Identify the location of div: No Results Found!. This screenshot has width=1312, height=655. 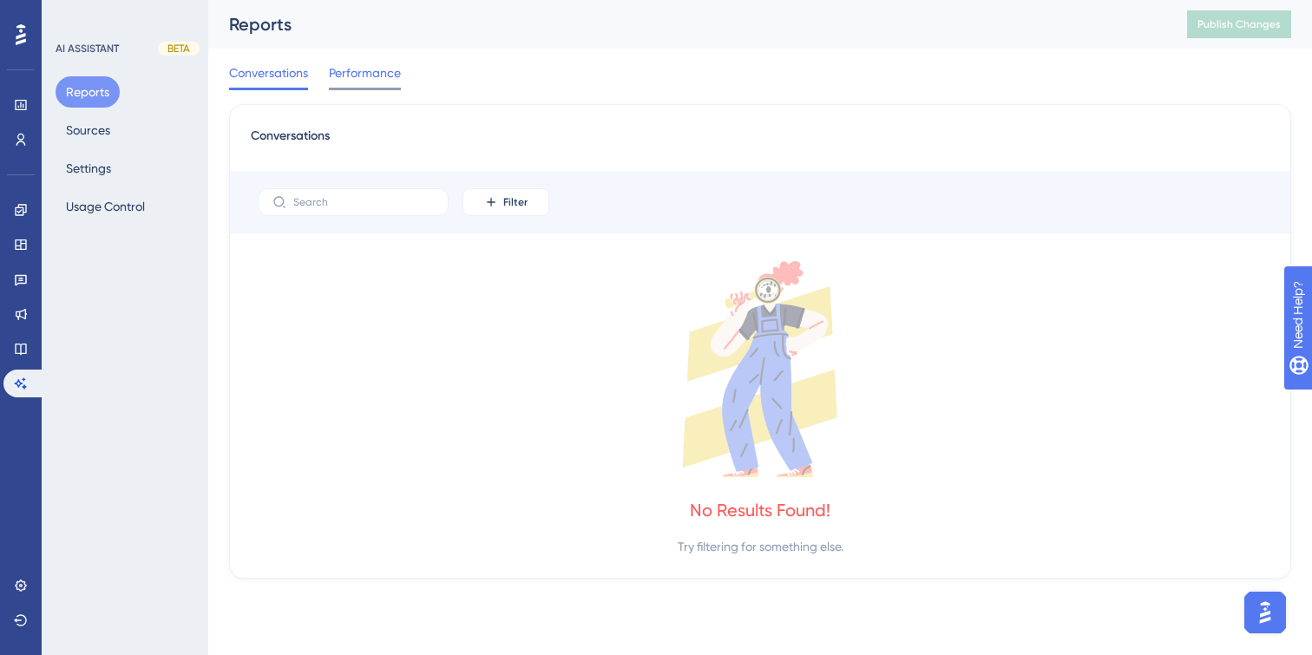
(760, 510).